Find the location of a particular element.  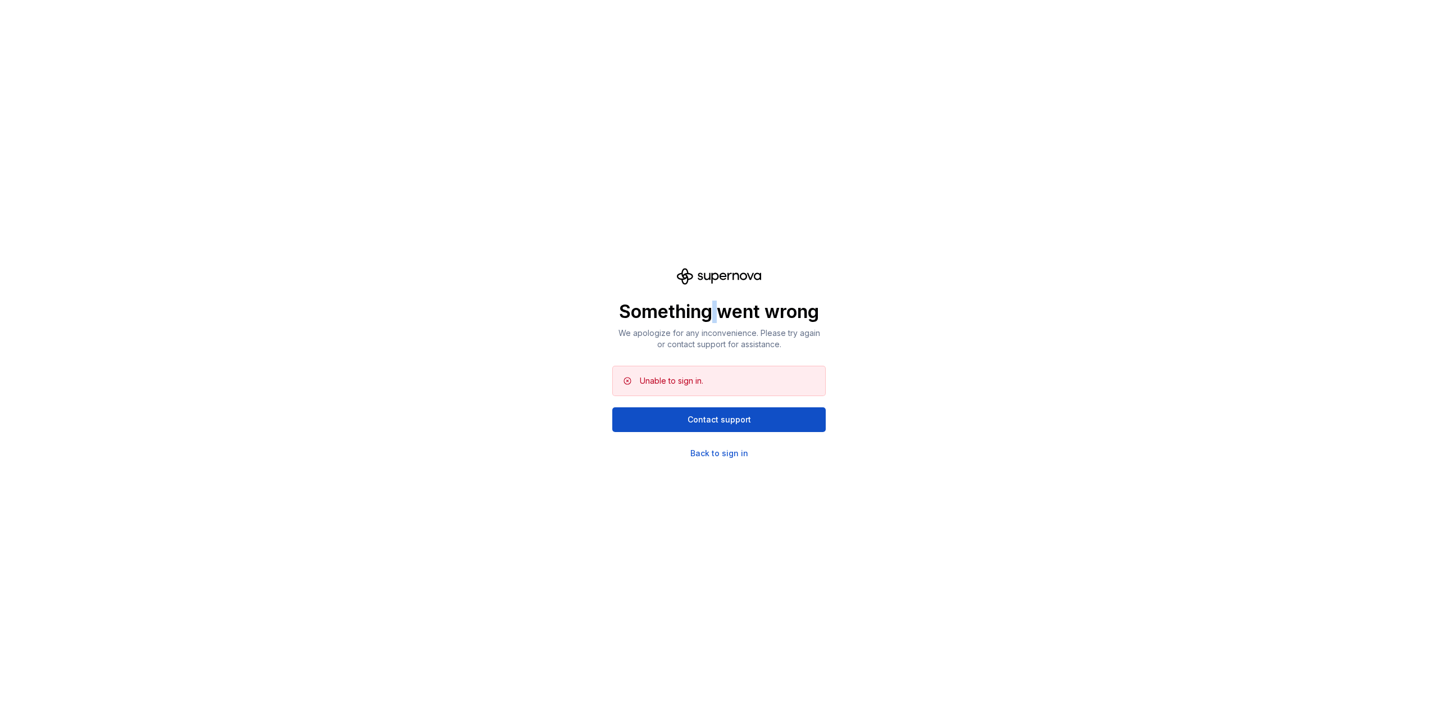

div: Unable to sign in. is located at coordinates (671, 381).